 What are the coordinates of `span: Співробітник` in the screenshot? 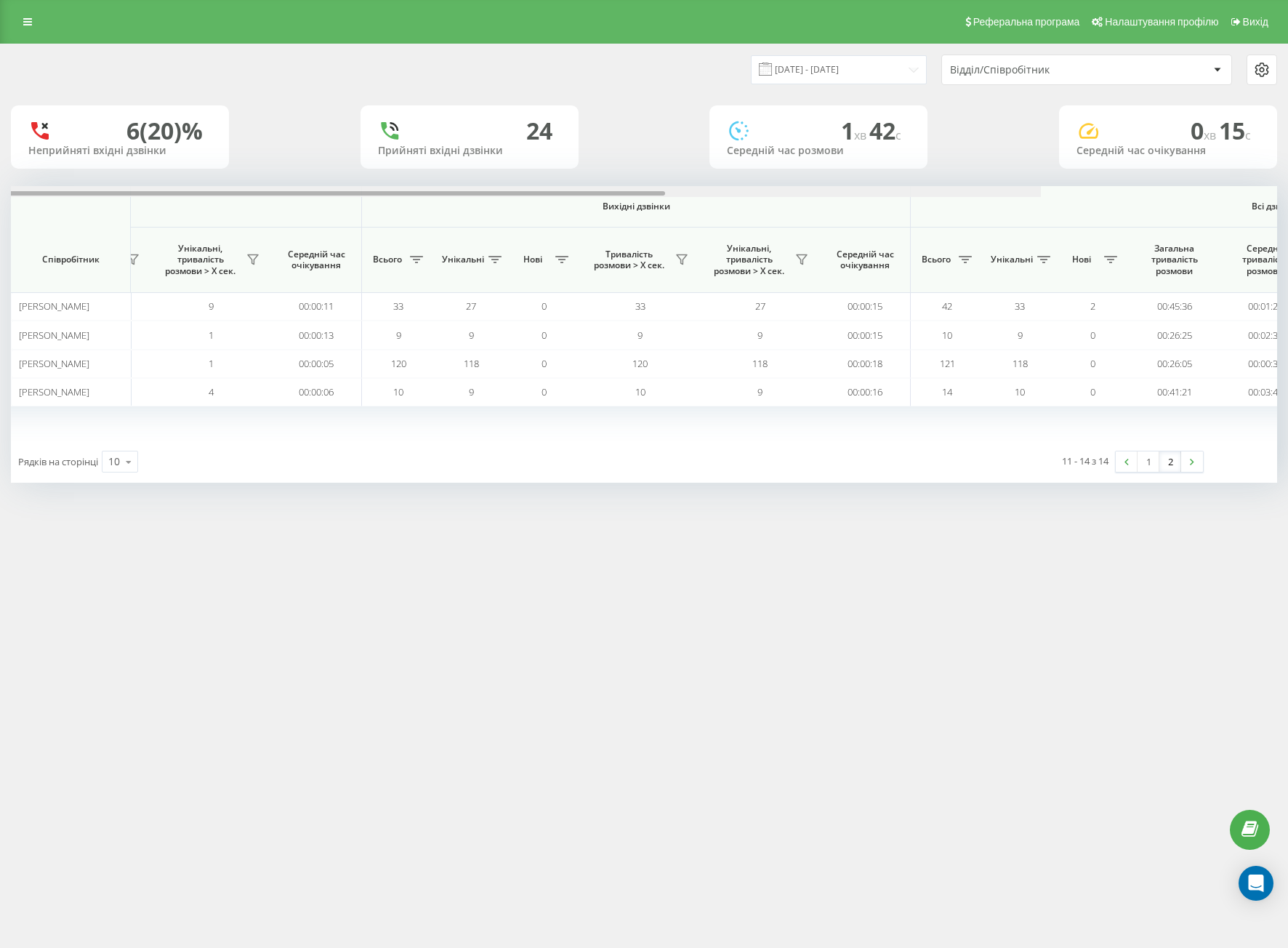 It's located at (71, 259).